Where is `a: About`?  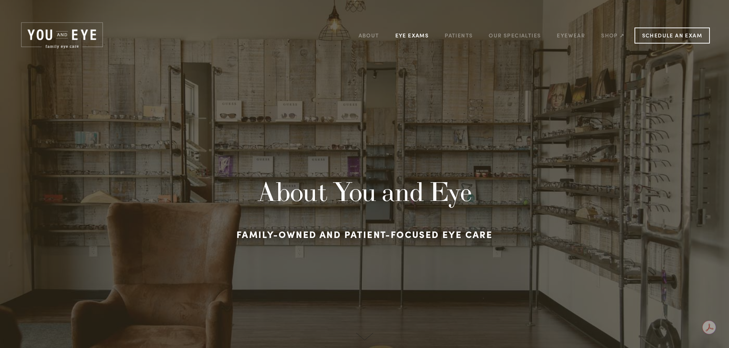
a: About is located at coordinates (369, 35).